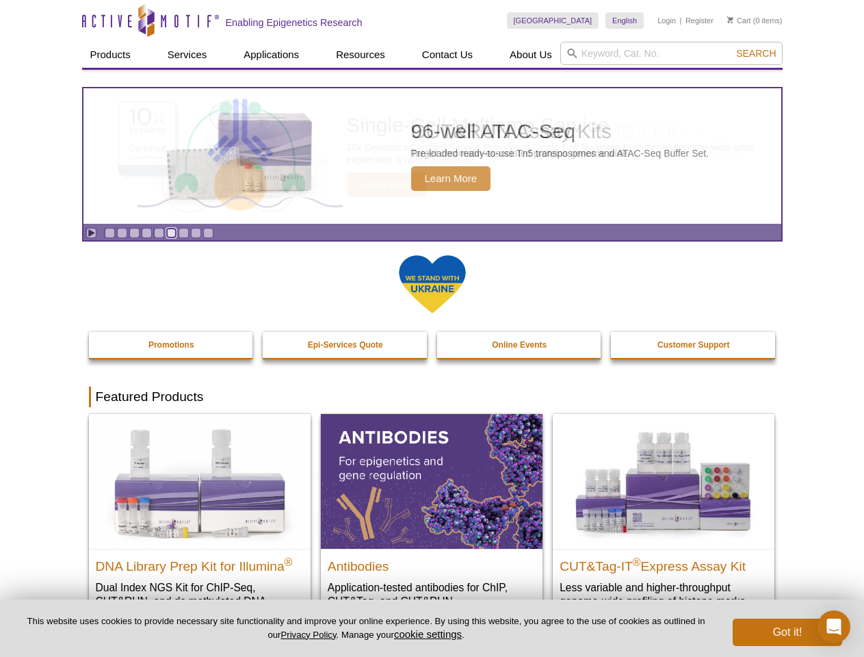  Describe the element at coordinates (294, 23) in the screenshot. I see `h2: Enabling Epigenetics Research` at that location.